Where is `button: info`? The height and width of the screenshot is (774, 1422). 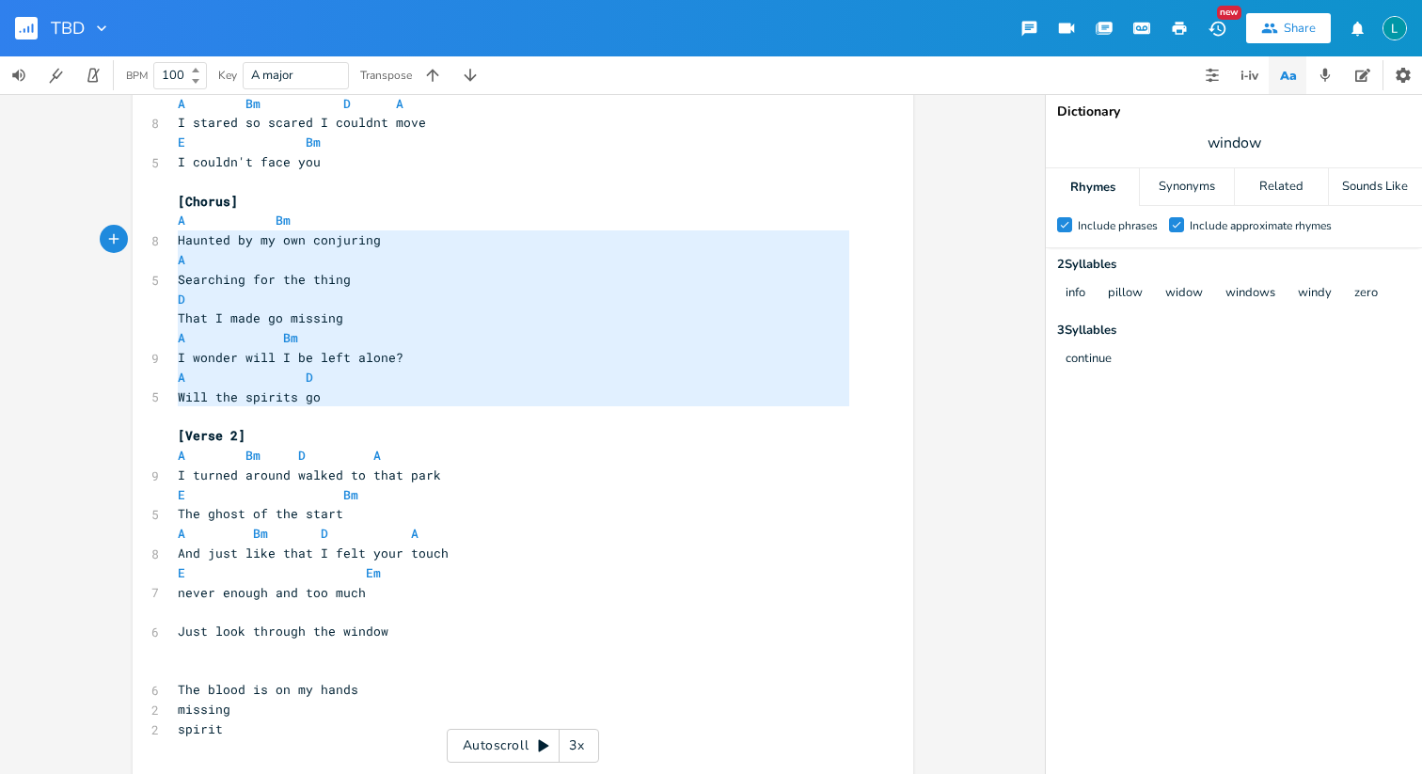 button: info is located at coordinates (1075, 293).